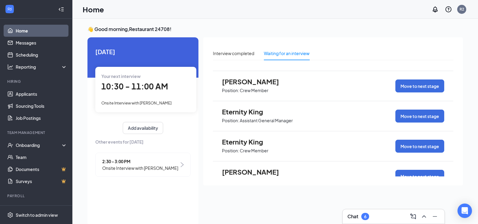  I want to click on span: 10:30 - 11:00 AM, so click(134, 86).